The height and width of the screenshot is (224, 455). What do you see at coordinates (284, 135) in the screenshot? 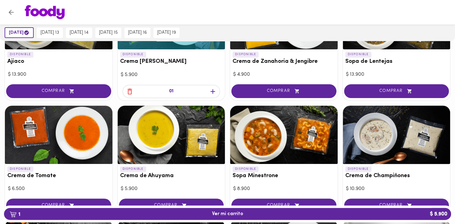
I see `div: Sopa Minestrone` at bounding box center [284, 135].